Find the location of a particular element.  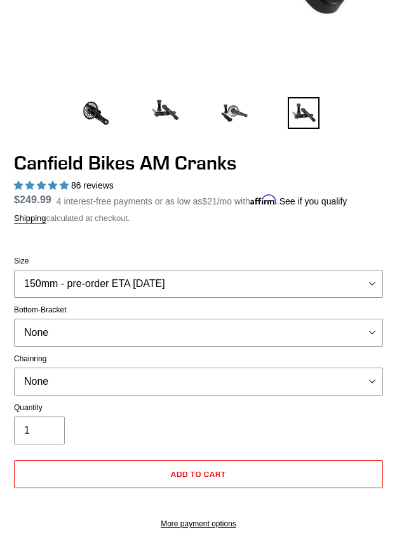

span: $249.99 is located at coordinates (32, 199).